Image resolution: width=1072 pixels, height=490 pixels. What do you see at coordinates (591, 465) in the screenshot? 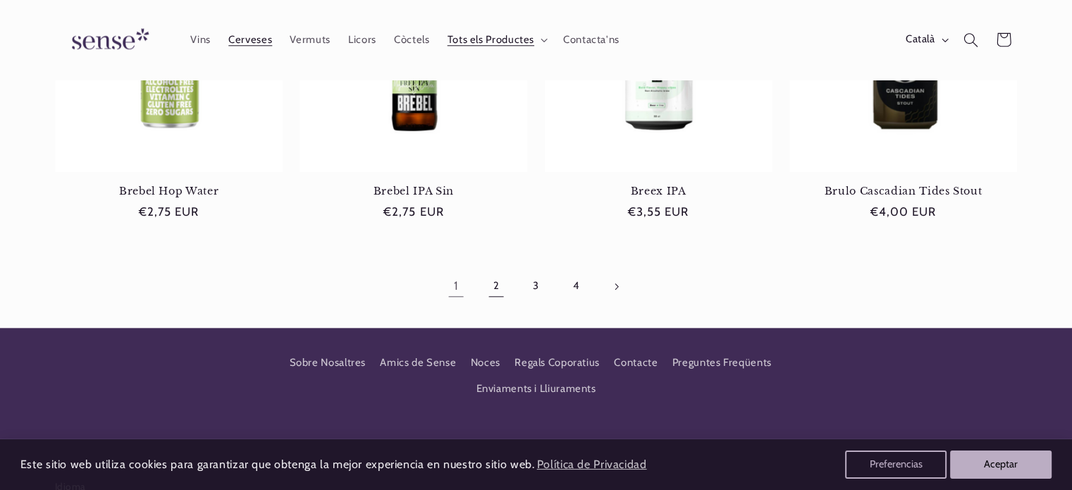
I see `a: Política de Privacidad (opens in a new tab)` at bounding box center [591, 465].